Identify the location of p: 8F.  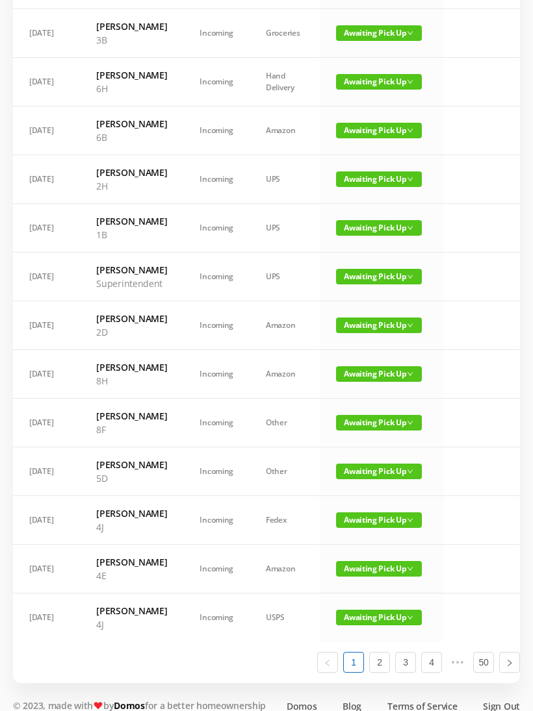
(131, 429).